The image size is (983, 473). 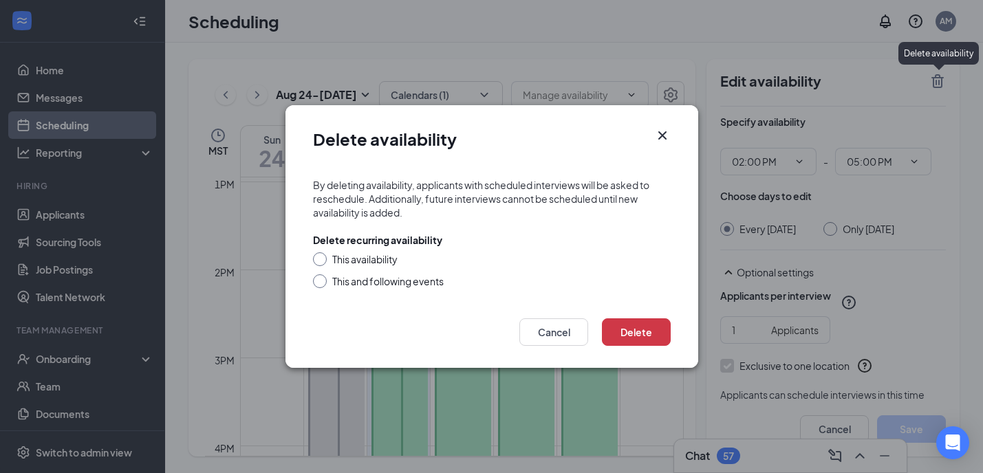 I want to click on button: Close, so click(x=662, y=135).